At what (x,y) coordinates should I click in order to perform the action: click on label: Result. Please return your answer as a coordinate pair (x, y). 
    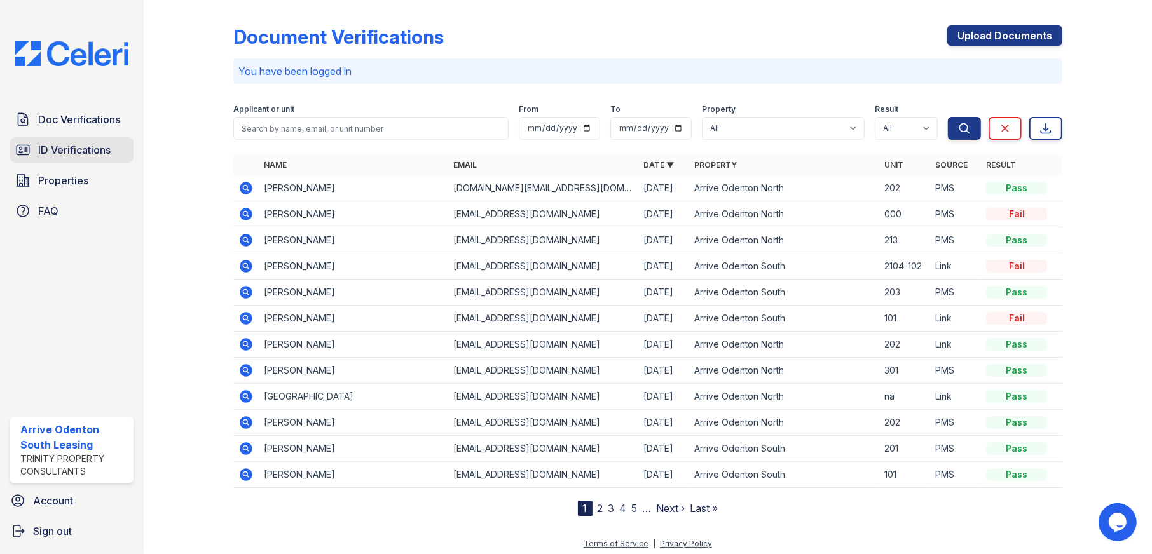
    Looking at the image, I should click on (886, 109).